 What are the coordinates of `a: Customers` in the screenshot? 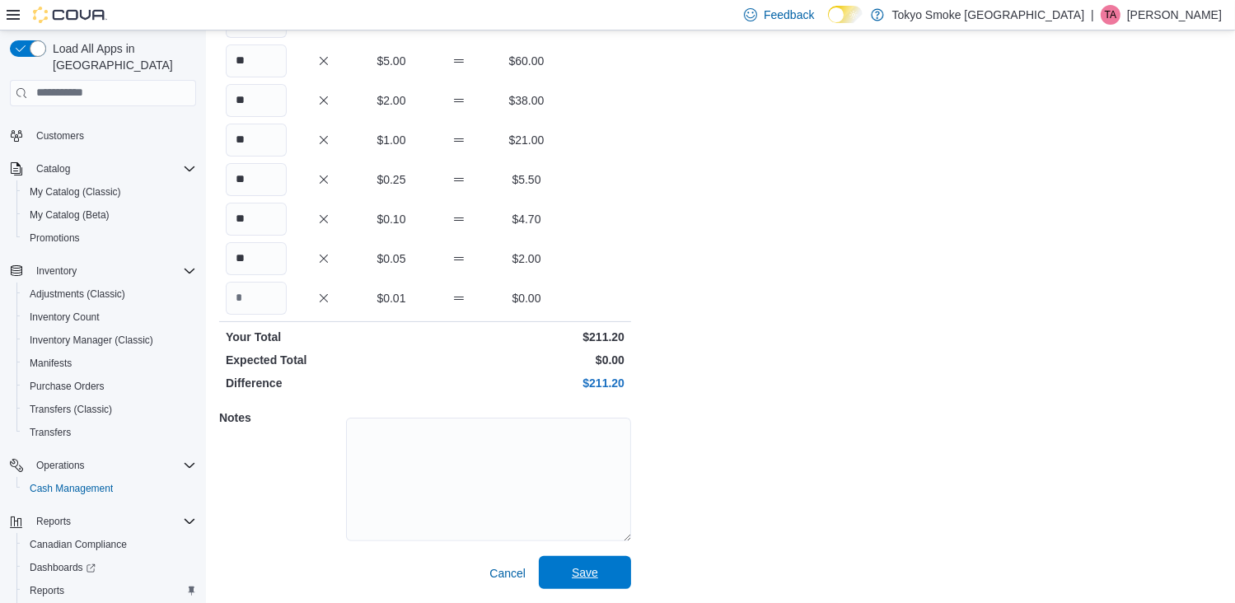 It's located at (60, 136).